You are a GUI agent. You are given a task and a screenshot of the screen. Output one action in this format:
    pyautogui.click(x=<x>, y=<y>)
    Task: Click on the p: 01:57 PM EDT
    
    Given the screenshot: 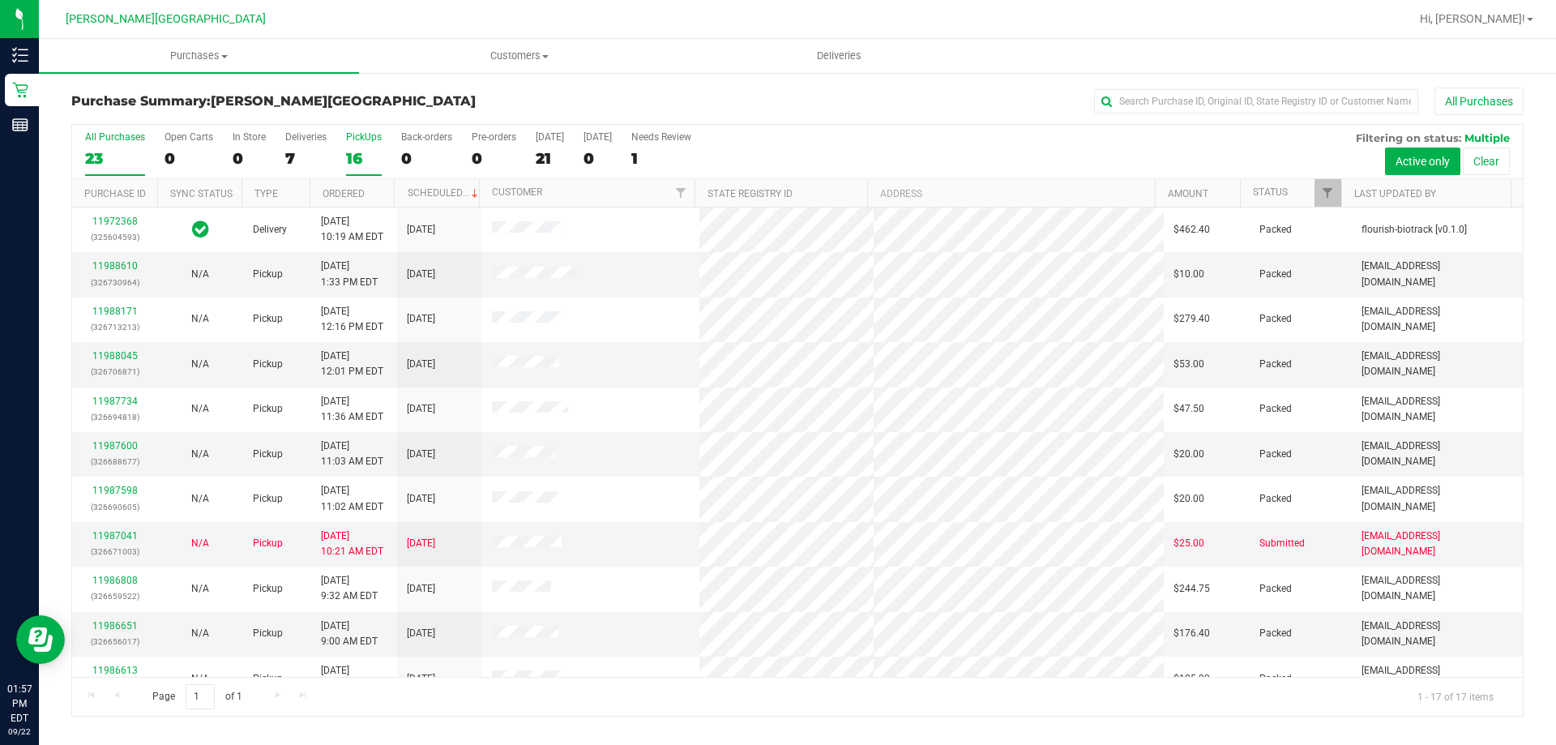 What is the action you would take?
    pyautogui.click(x=19, y=704)
    